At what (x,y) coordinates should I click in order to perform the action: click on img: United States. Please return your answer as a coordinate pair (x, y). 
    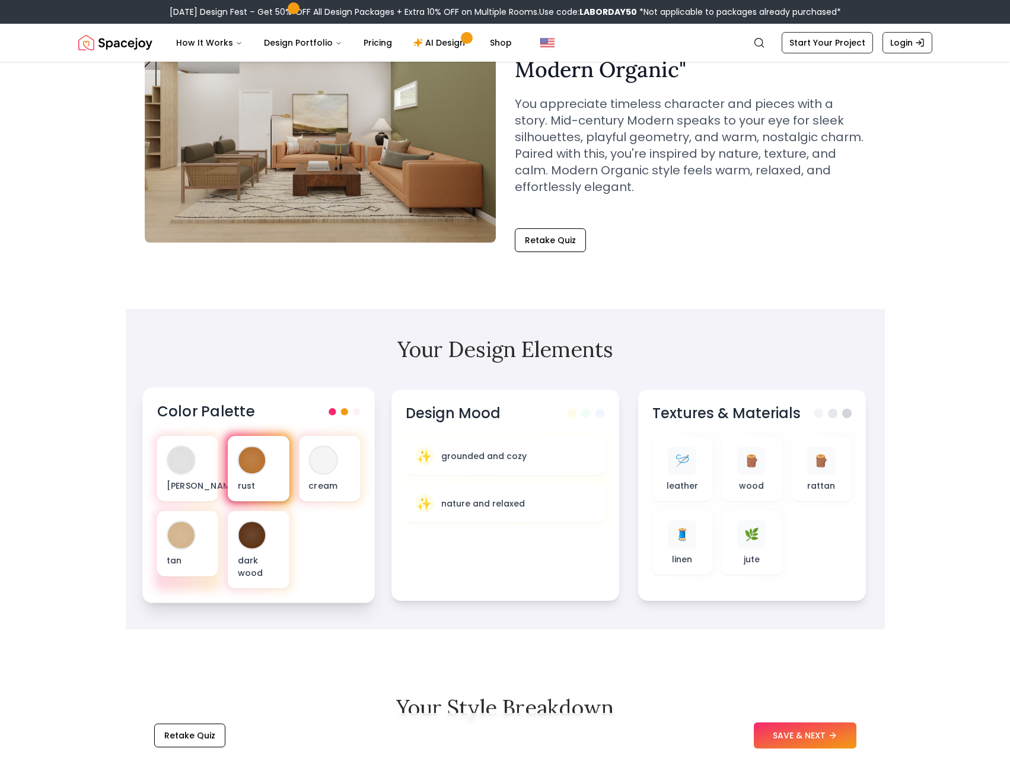
    Looking at the image, I should click on (547, 43).